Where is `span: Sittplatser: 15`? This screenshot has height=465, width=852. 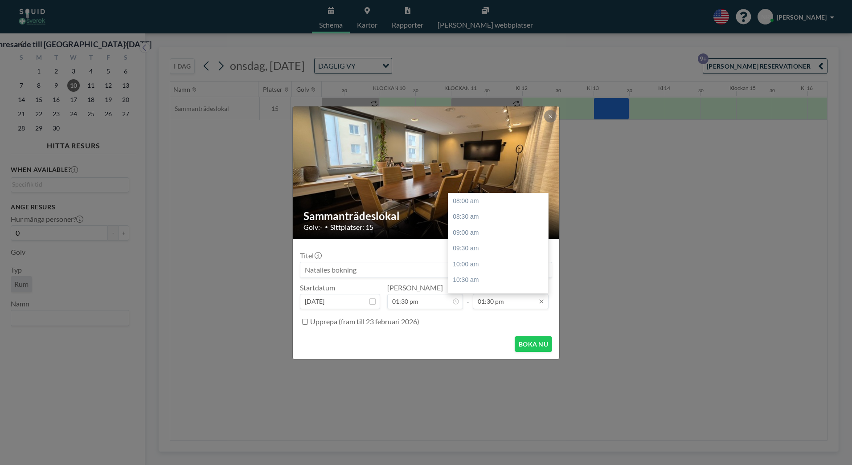 span: Sittplatser: 15 is located at coordinates (352, 227).